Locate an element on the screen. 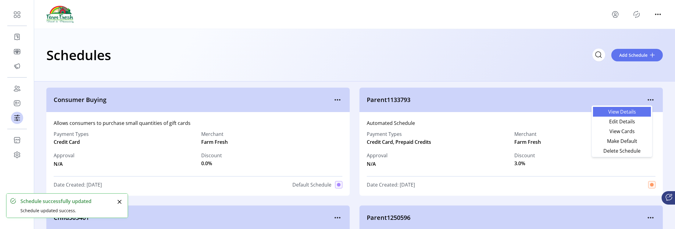 The width and height of the screenshot is (675, 229). div: Schedule successfully updated is located at coordinates (68, 201).